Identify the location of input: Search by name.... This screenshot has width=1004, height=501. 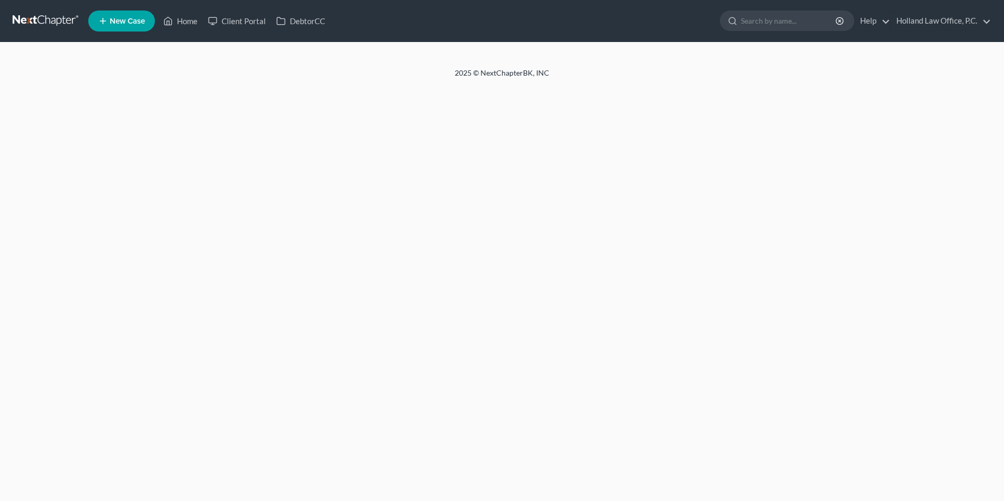
(789, 20).